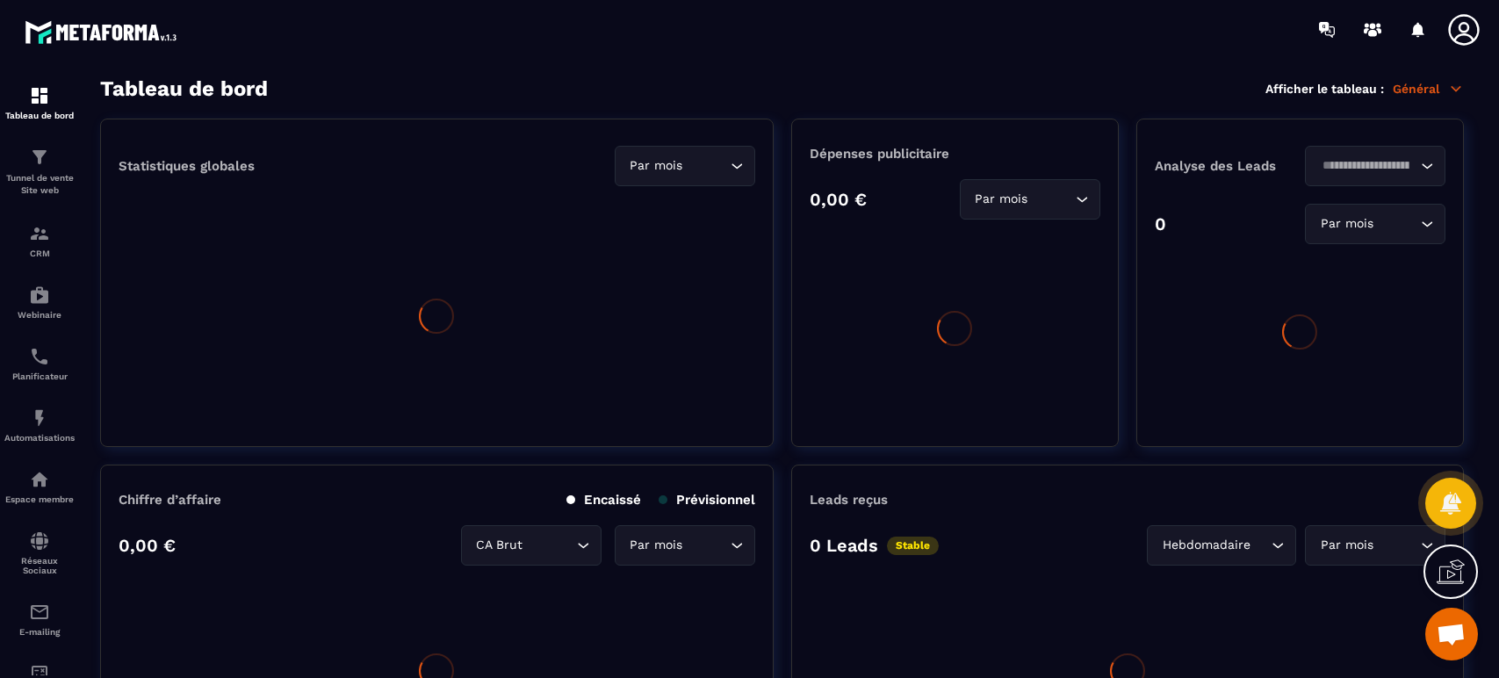 This screenshot has width=1499, height=678. Describe the element at coordinates (1427, 89) in the screenshot. I see `p: Général` at that location.